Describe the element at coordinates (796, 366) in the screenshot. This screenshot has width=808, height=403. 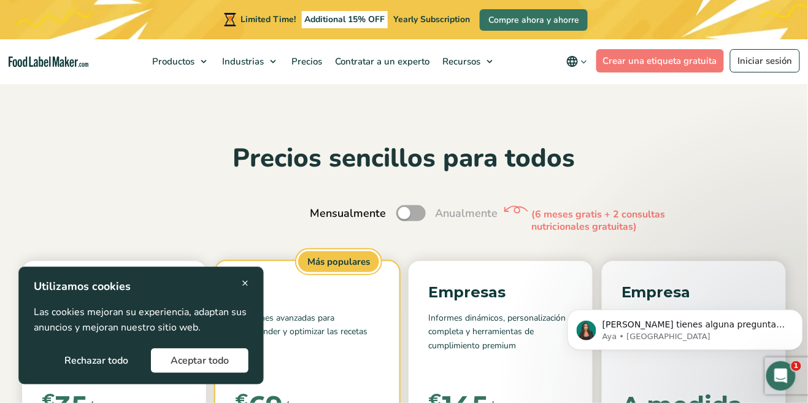
I see `span: 1` at that location.